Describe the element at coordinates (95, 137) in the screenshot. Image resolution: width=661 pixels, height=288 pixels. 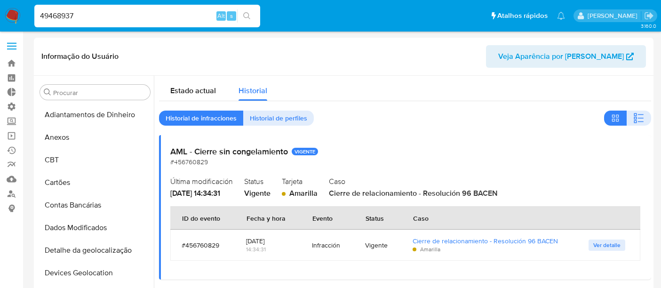
I see `button: Anexos` at that location.